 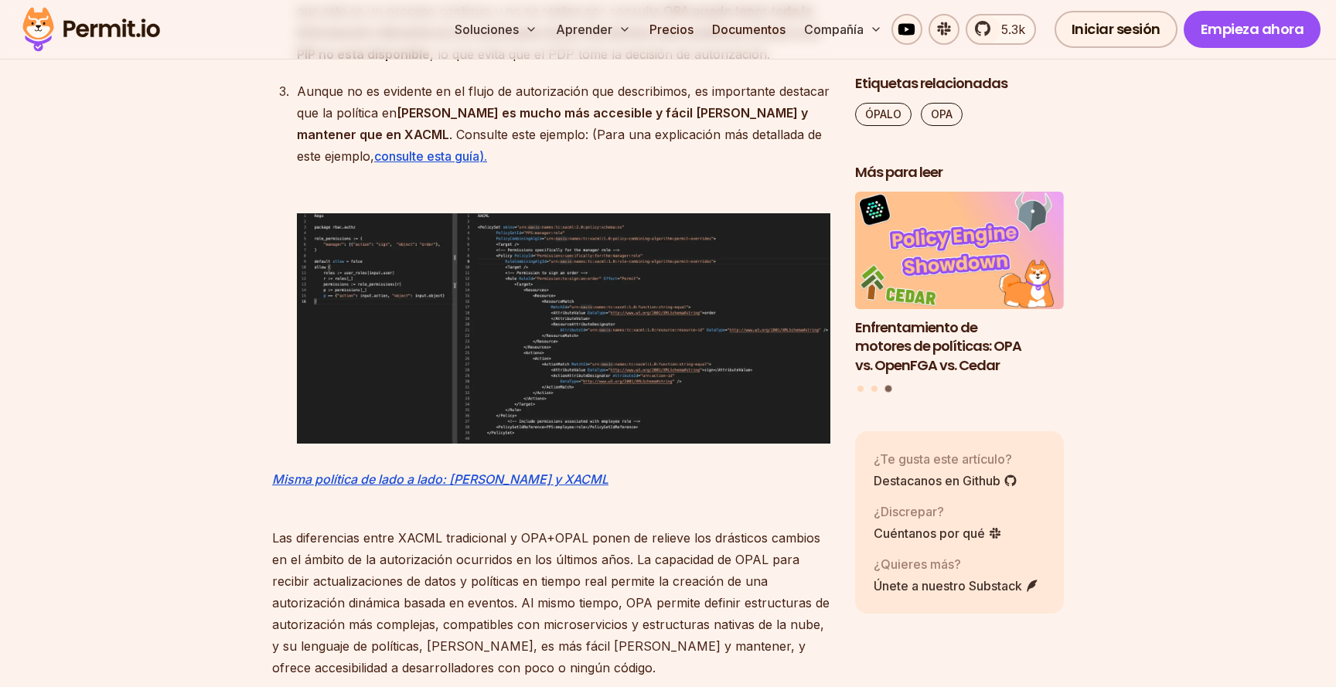 What do you see at coordinates (564, 329) in the screenshot?
I see `img: Captura de pantalla del 18/05/2022 a las 19:30:39.png` at bounding box center [564, 329].